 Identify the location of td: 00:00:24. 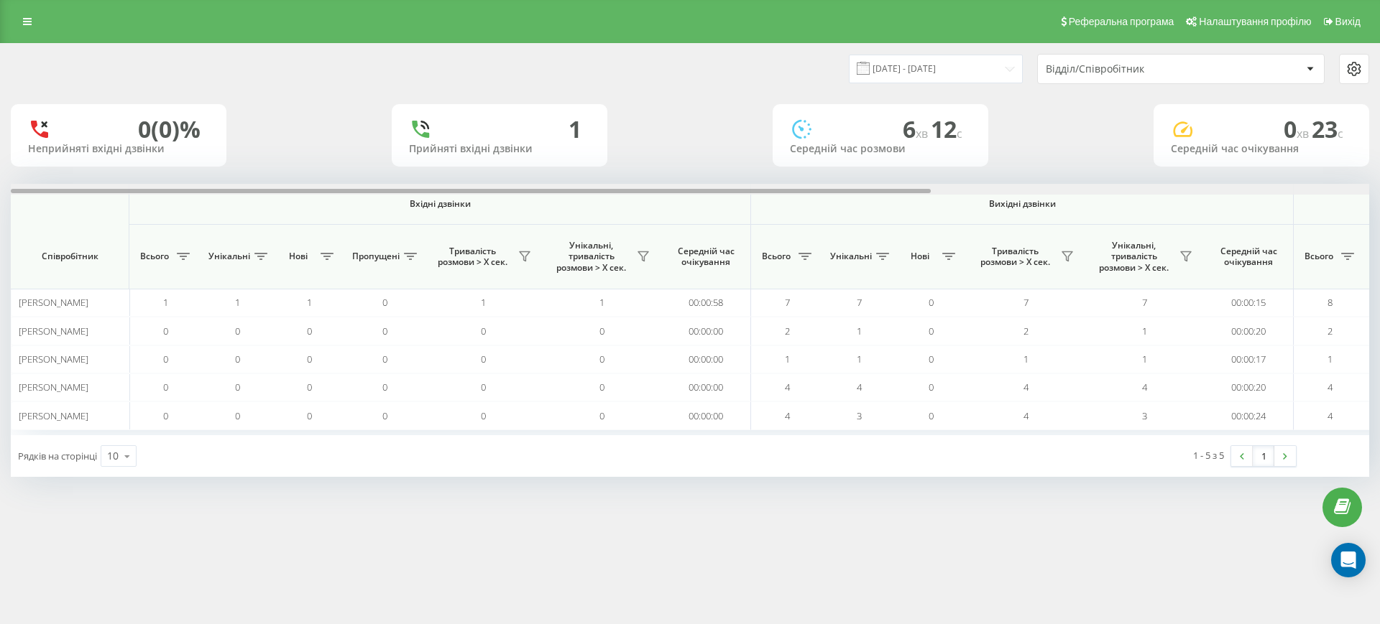
(1248, 415).